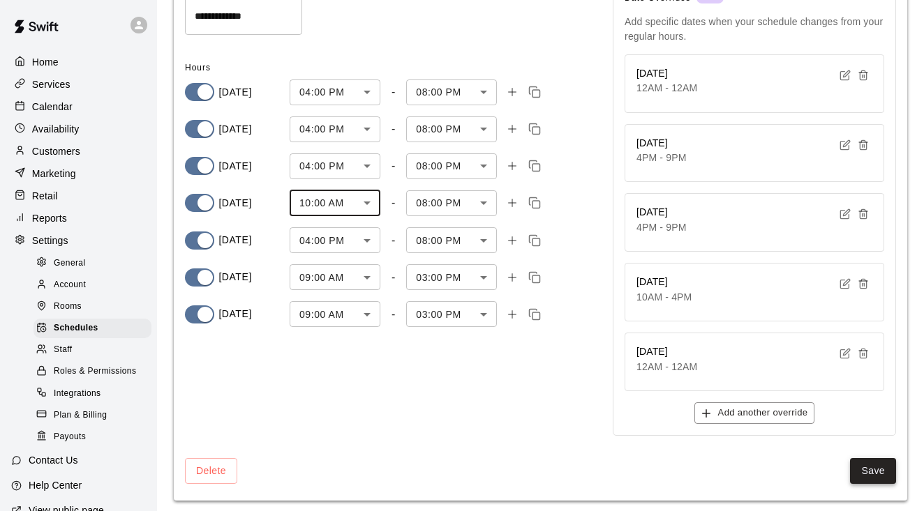 This screenshot has width=924, height=511. What do you see at coordinates (50, 218) in the screenshot?
I see `p: Reports` at bounding box center [50, 218].